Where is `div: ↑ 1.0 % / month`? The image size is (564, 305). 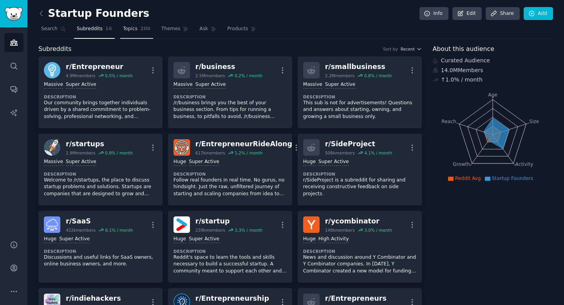 div: ↑ 1.0 % / month is located at coordinates (462, 79).